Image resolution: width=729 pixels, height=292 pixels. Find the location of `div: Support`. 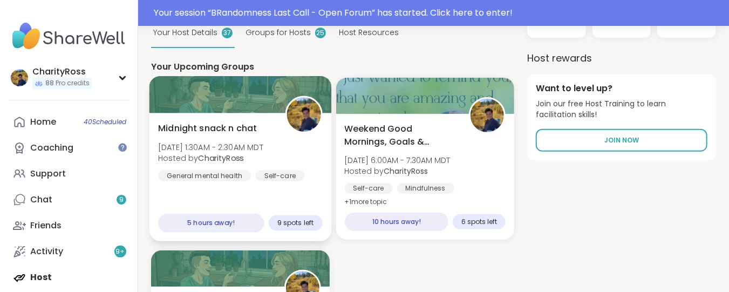

div: Support is located at coordinates (48, 174).